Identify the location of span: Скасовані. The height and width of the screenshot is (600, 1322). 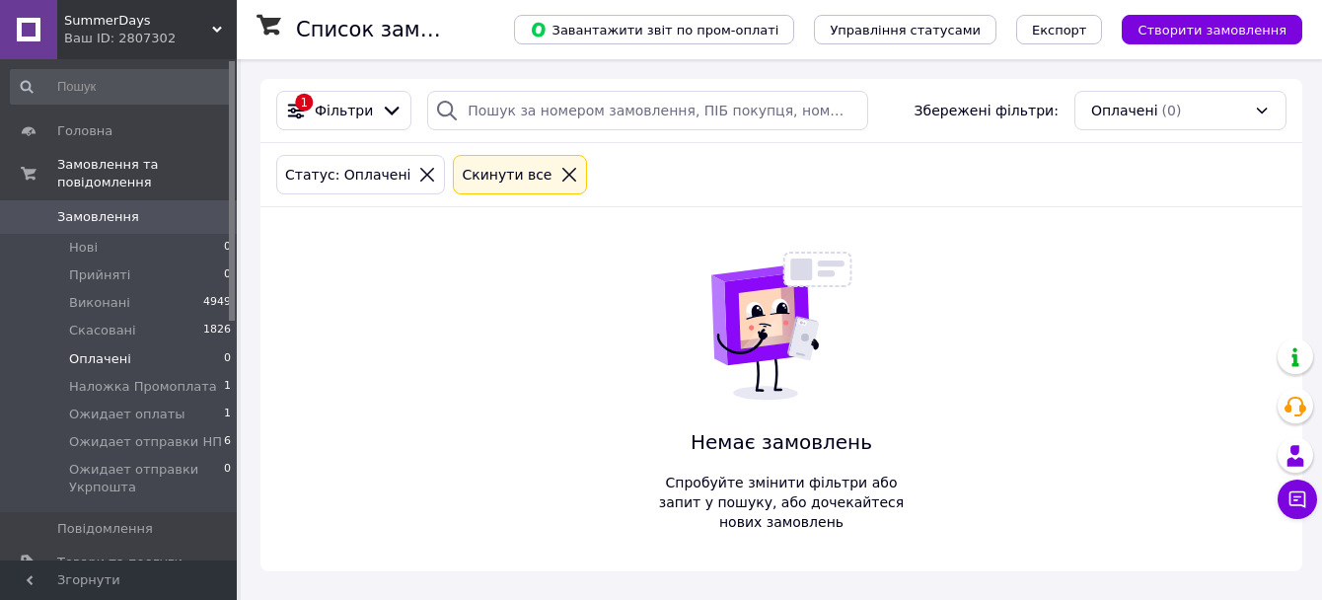
(103, 330).